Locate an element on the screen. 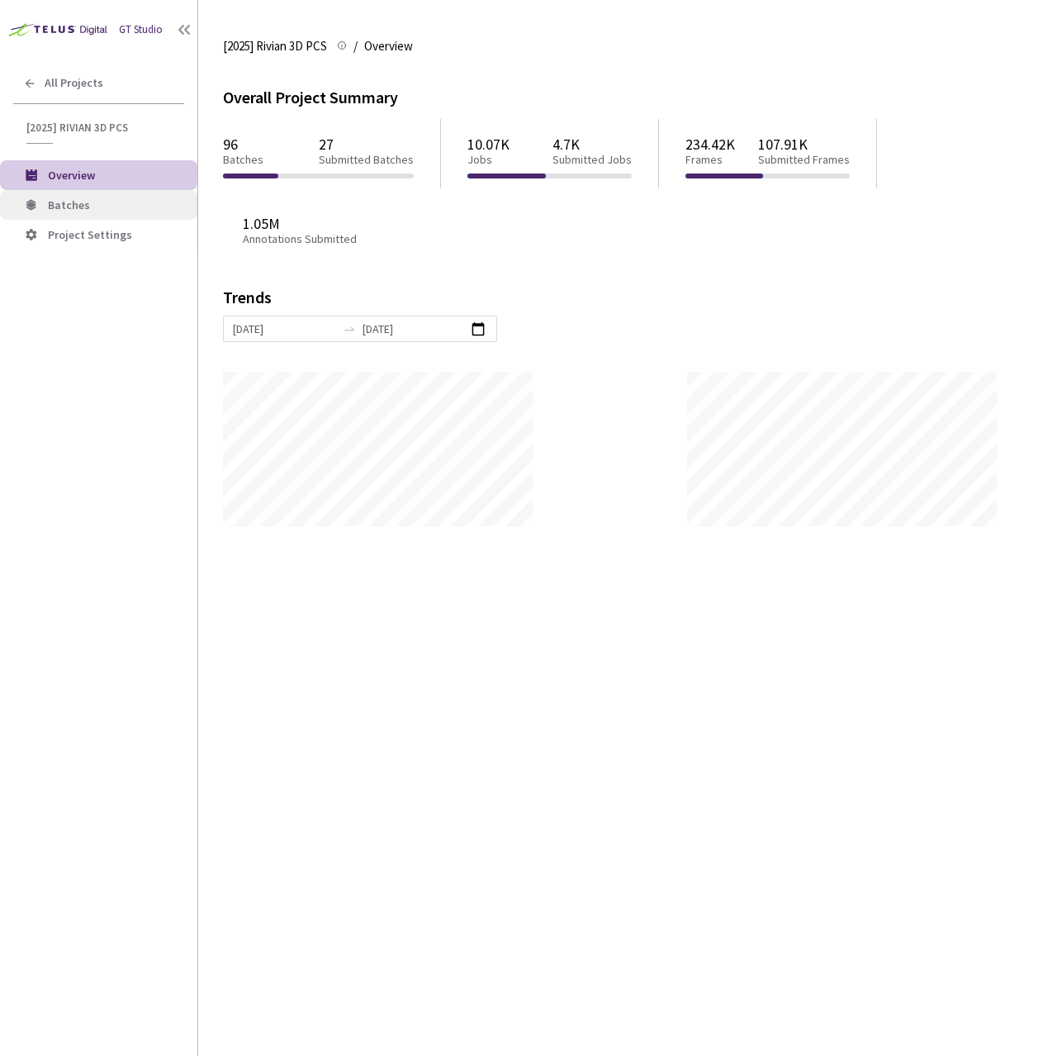  p: Submitted Frames is located at coordinates (804, 159).